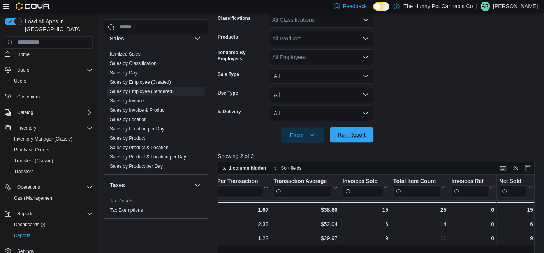 The height and width of the screenshot is (253, 544). What do you see at coordinates (486, 6) in the screenshot?
I see `span: AR` at bounding box center [486, 6].